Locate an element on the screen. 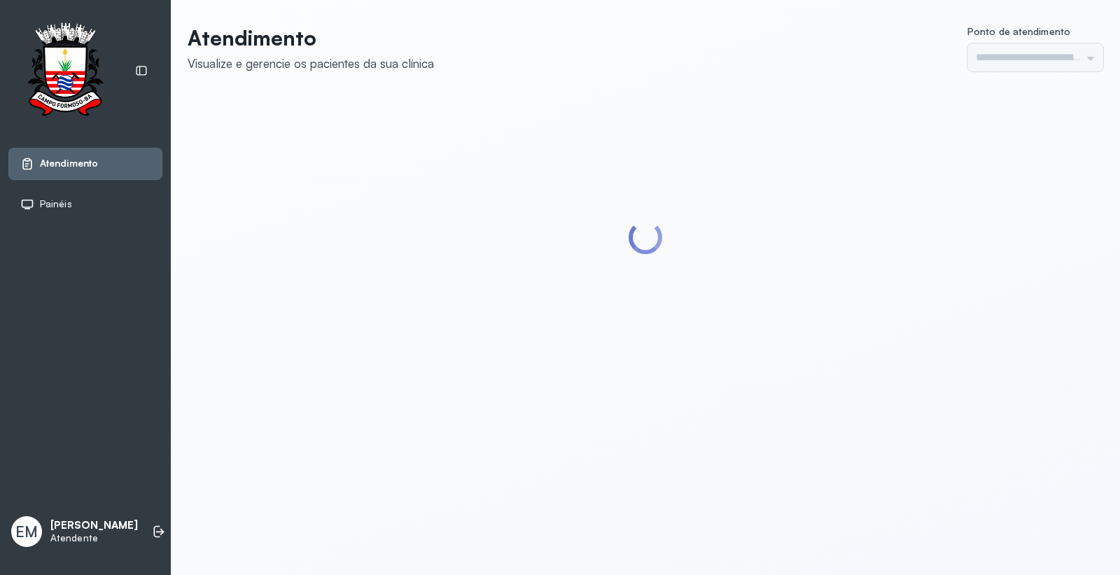 Image resolution: width=1120 pixels, height=575 pixels. span: Atendimento is located at coordinates (69, 163).